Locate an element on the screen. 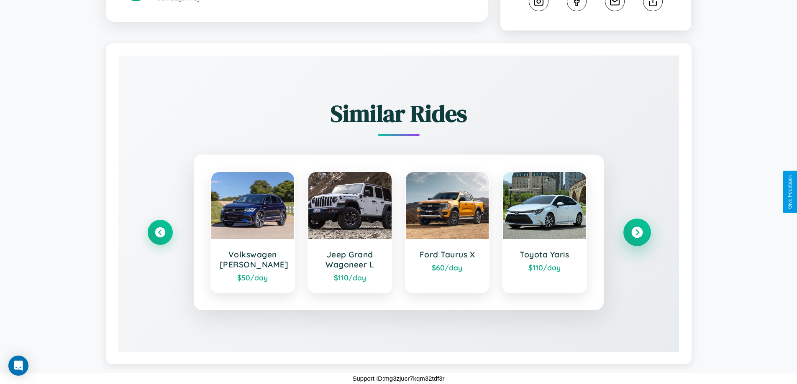 This screenshot has width=797, height=384. div: Open Intercom Messenger is located at coordinates (18, 366).